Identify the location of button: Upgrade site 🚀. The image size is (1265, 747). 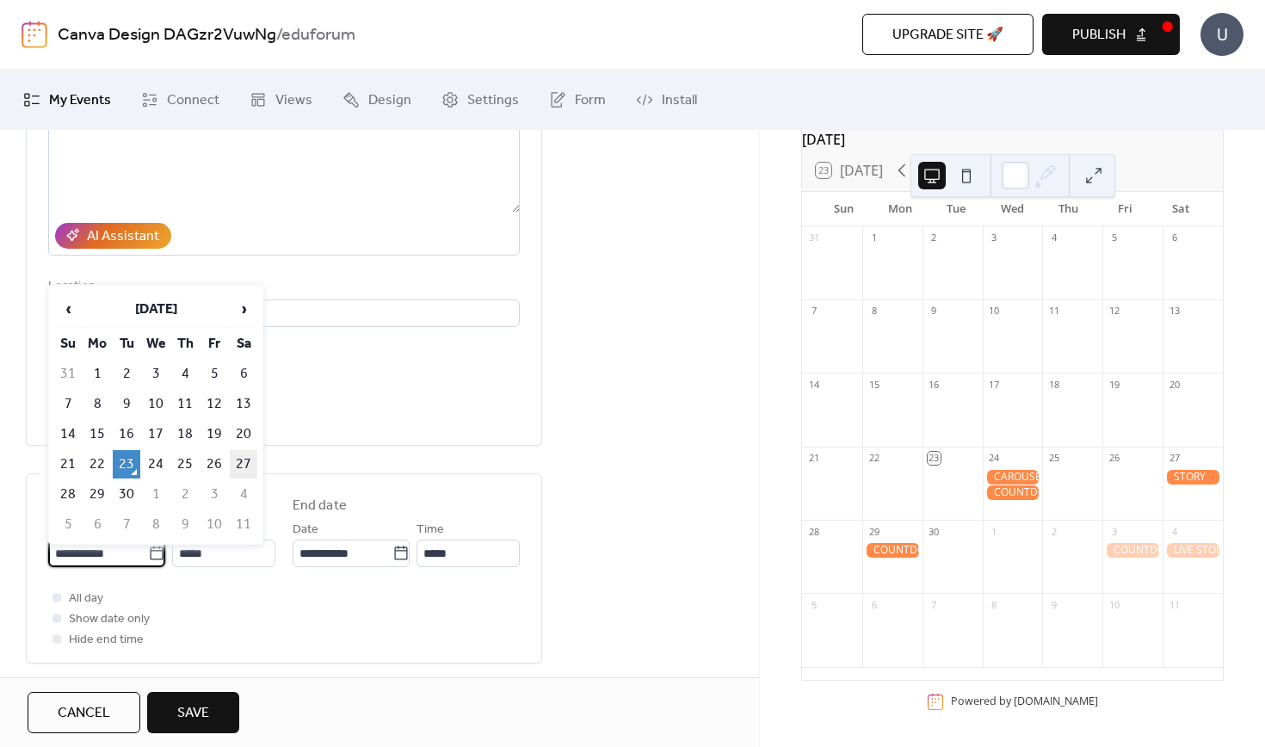
(947, 34).